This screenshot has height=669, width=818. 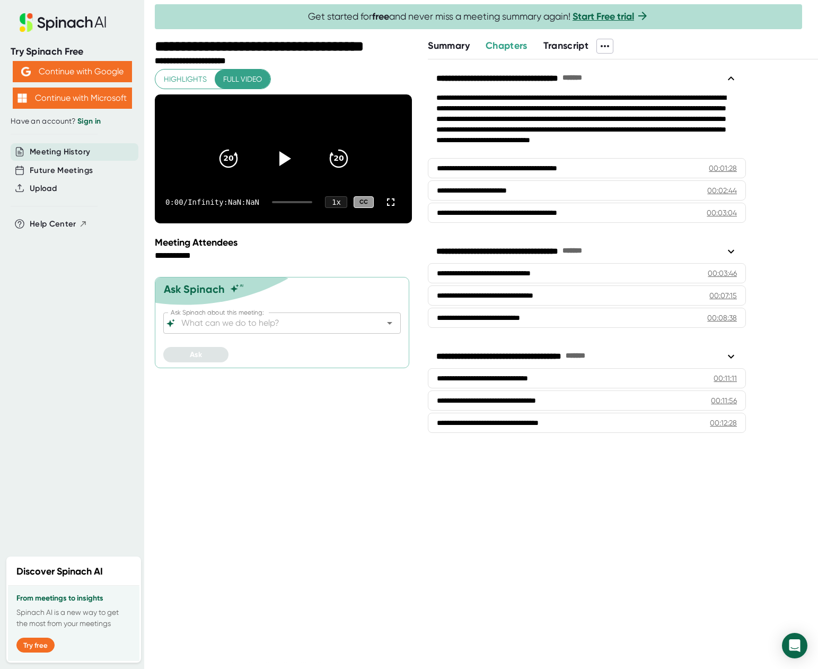 What do you see at coordinates (60, 152) in the screenshot?
I see `button: Meeting History` at bounding box center [60, 152].